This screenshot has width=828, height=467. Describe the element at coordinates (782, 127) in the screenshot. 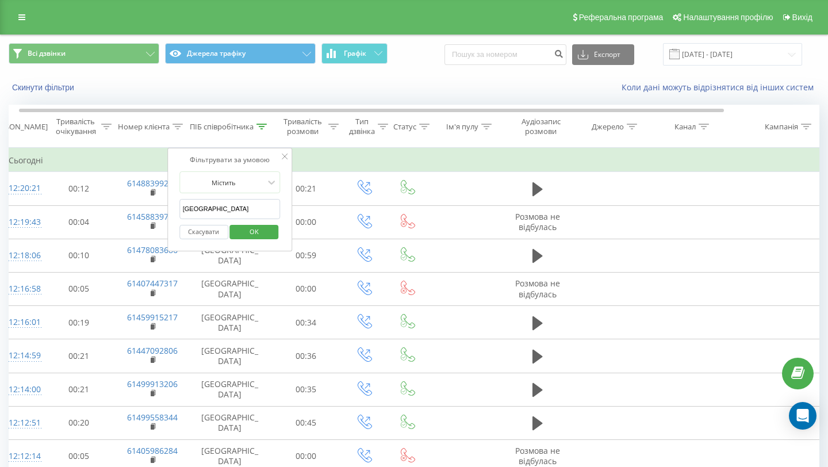

I see `div: Кампанія` at that location.